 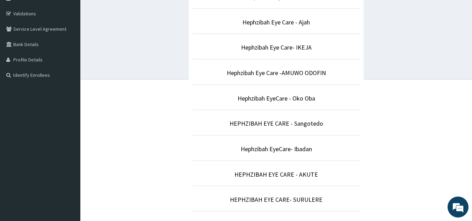 I want to click on a: HEPHZIBAH EYE CARE- SURULERE, so click(x=276, y=199).